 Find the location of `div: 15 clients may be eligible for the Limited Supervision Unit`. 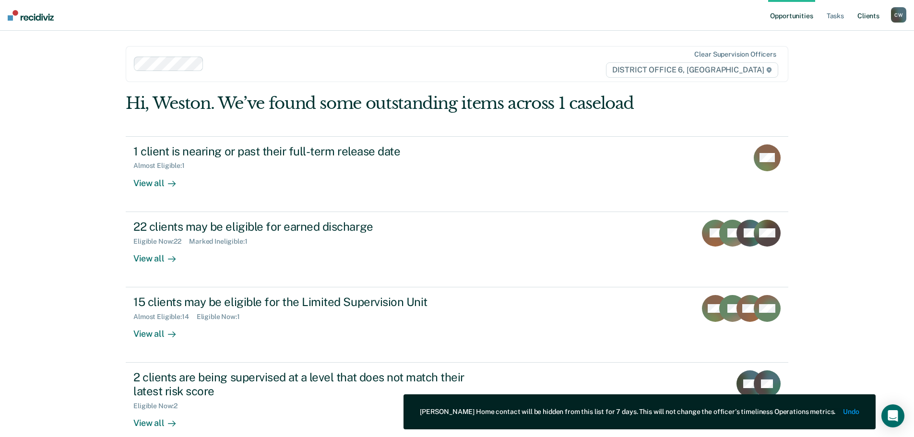

div: 15 clients may be eligible for the Limited Supervision Unit is located at coordinates (302, 302).